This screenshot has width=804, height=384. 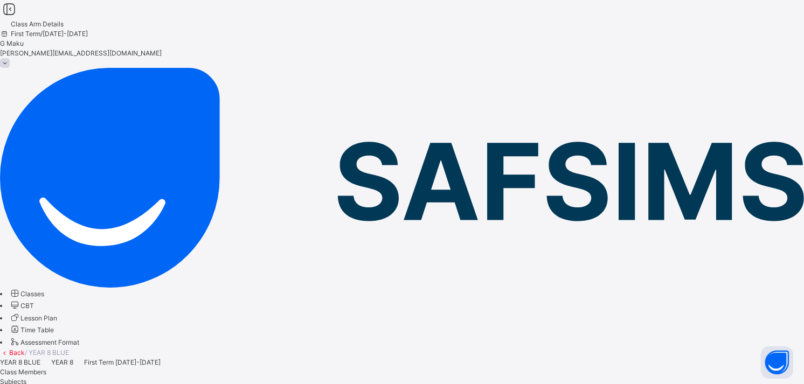 I want to click on span: Assessment Format, so click(x=50, y=342).